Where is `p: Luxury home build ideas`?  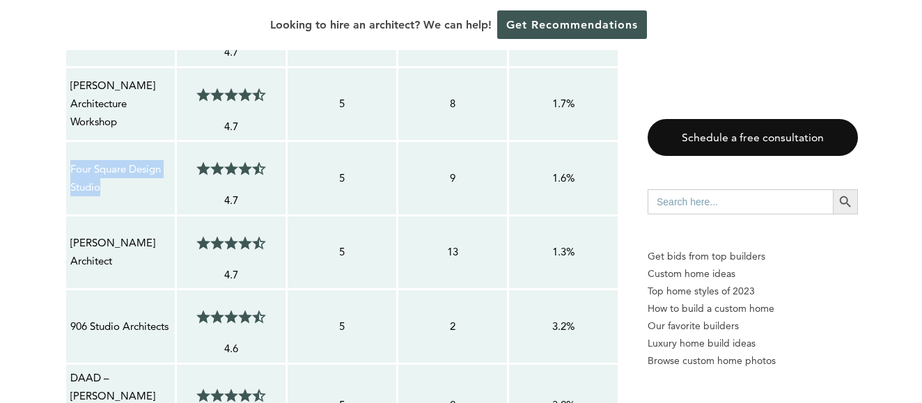 p: Luxury home build ideas is located at coordinates (753, 343).